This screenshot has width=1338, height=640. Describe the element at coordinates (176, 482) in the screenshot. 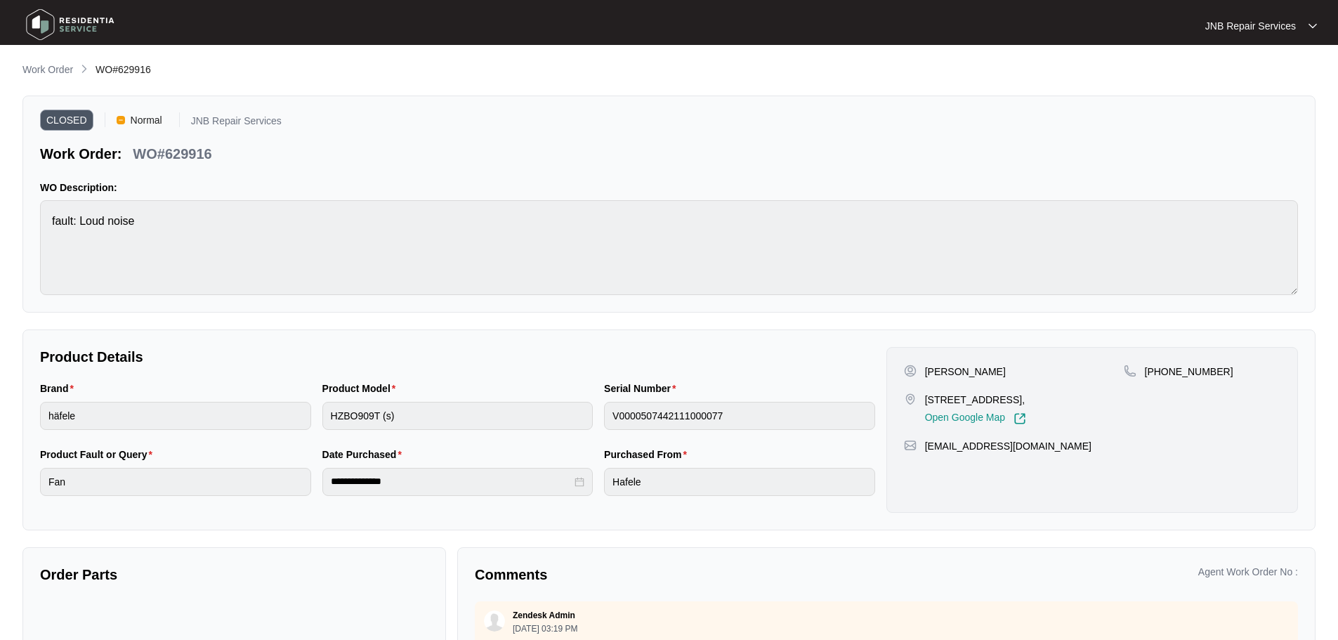

I see `input: Product Fault or Query` at that location.